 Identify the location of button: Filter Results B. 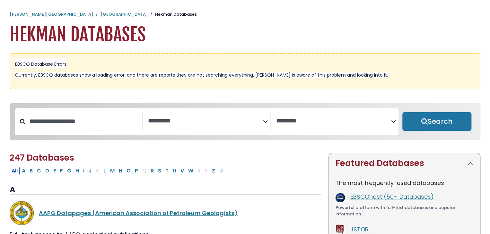
(31, 171).